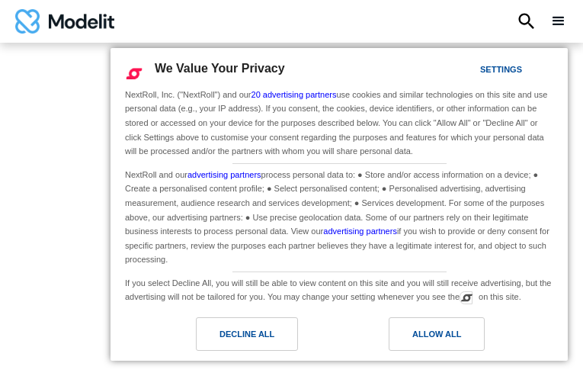  Describe the element at coordinates (65, 21) in the screenshot. I see `a: home` at that location.